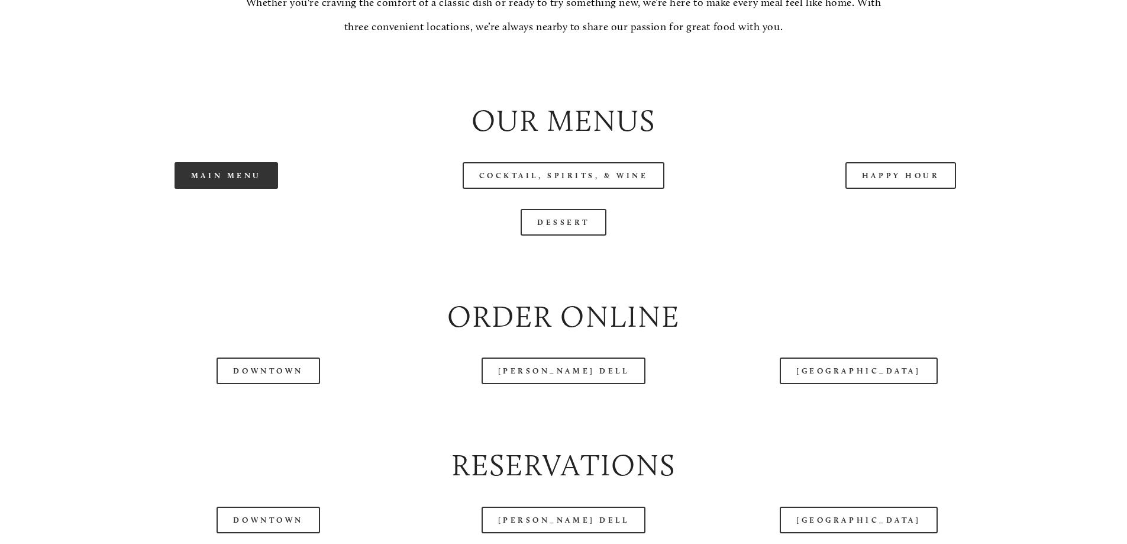  I want to click on h2: Order Online, so click(563, 317).